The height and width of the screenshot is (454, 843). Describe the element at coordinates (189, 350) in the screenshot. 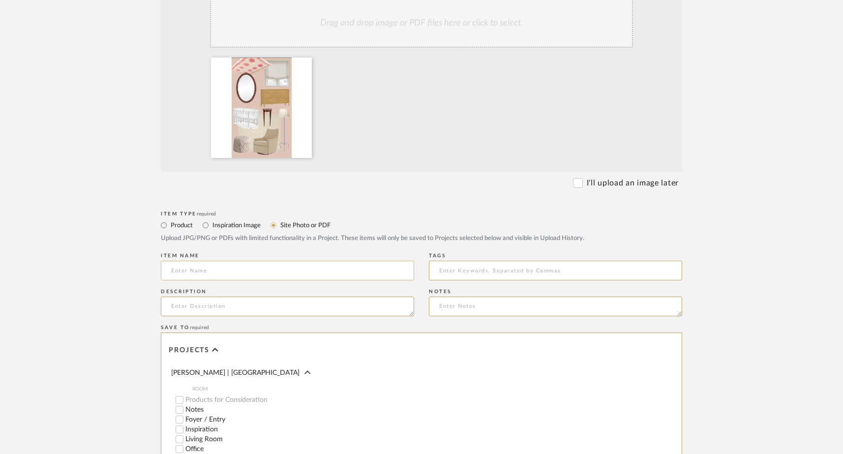

I see `span: Projects` at that location.